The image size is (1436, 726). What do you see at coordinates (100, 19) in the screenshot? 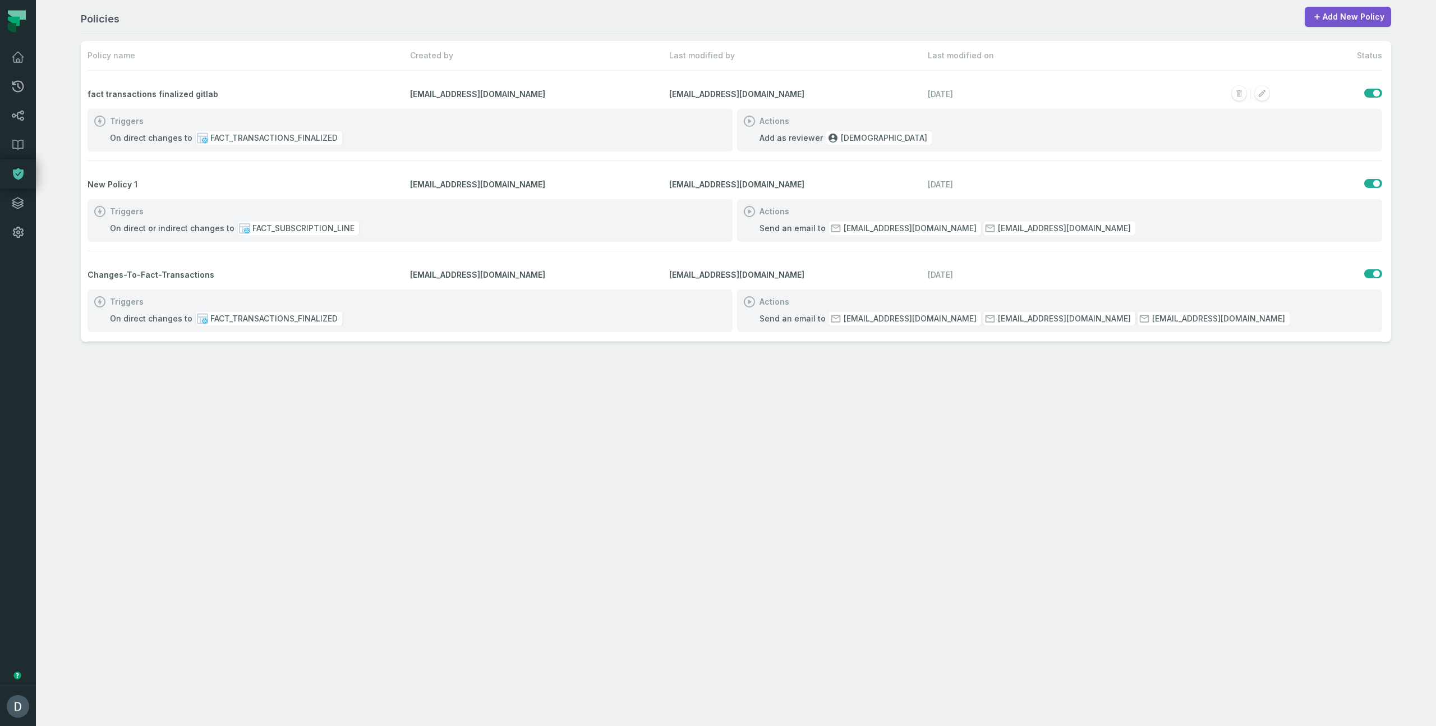
I see `h1: Policies` at bounding box center [100, 19].